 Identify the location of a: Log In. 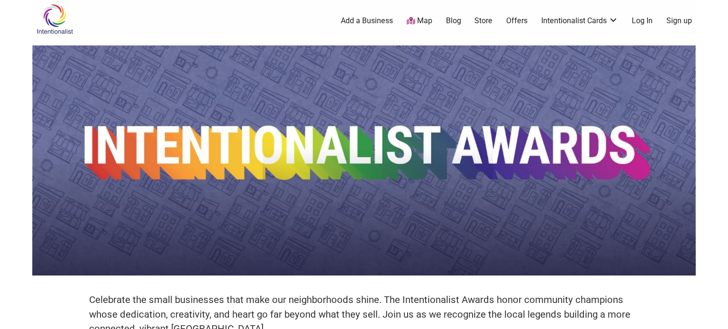
(642, 21).